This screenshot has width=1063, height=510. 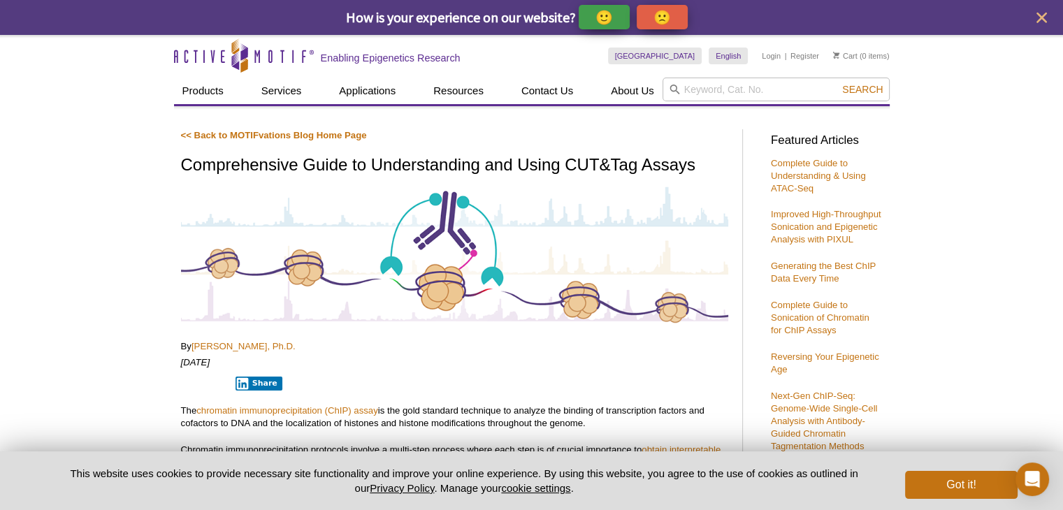 I want to click on input: Keyword, Cat. No., so click(x=776, y=89).